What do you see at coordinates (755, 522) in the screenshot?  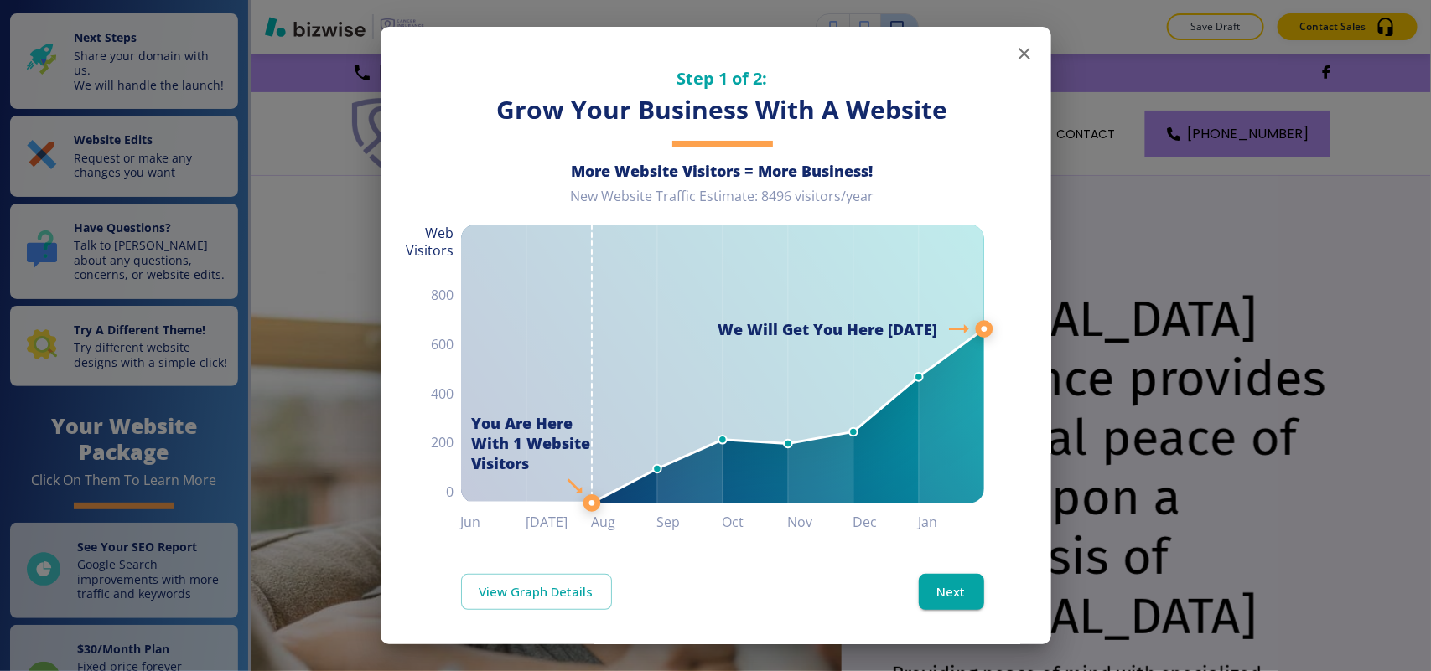 I see `h6: Oct` at bounding box center [755, 522].